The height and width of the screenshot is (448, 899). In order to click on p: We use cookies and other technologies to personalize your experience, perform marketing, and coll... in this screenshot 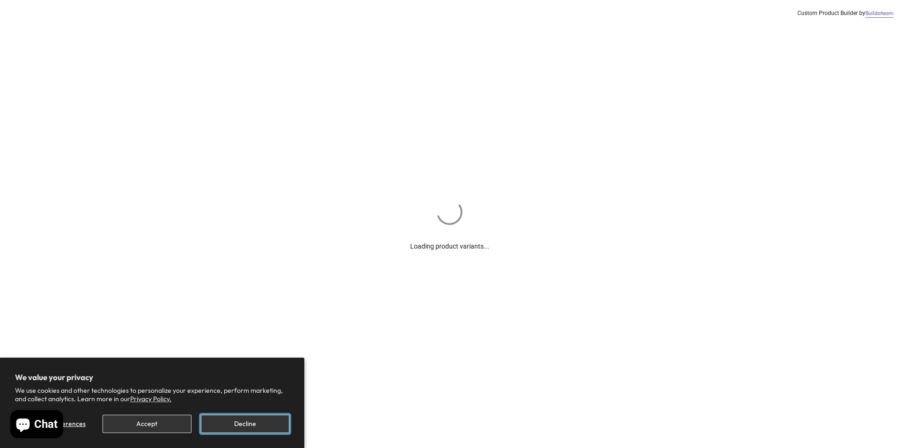, I will do `click(152, 395)`.